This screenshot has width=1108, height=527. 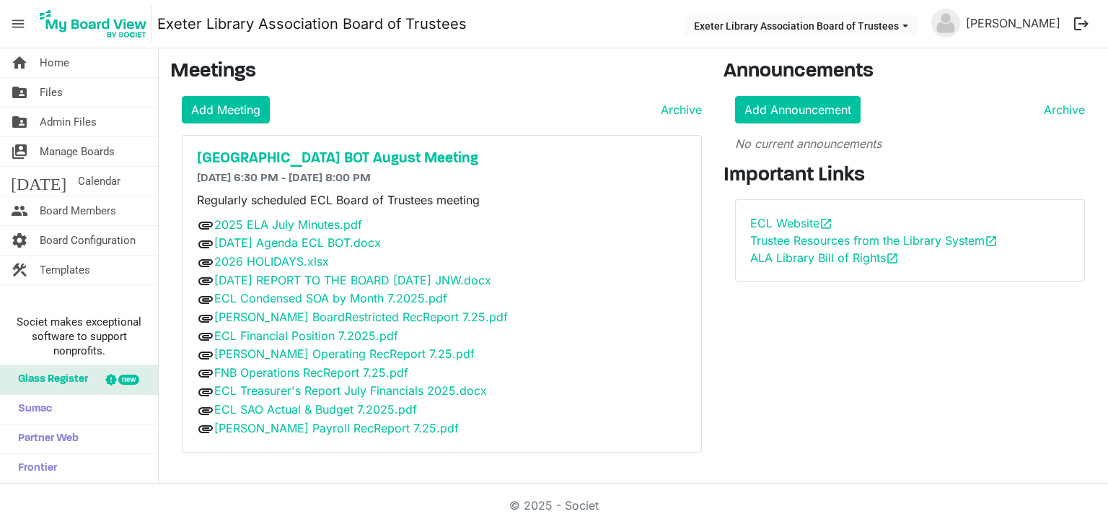 I want to click on a: Trustee Resources from the Library Systemopen_in_new, so click(x=874, y=240).